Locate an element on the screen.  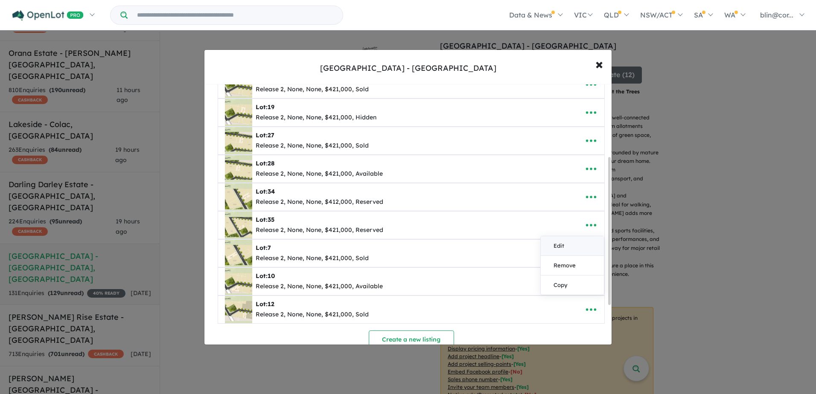
img: Littlehampton%20Estate%20-%20Hampton%20Park%20-%20Lot%2012___1751006971.png is located at coordinates (239, 310).